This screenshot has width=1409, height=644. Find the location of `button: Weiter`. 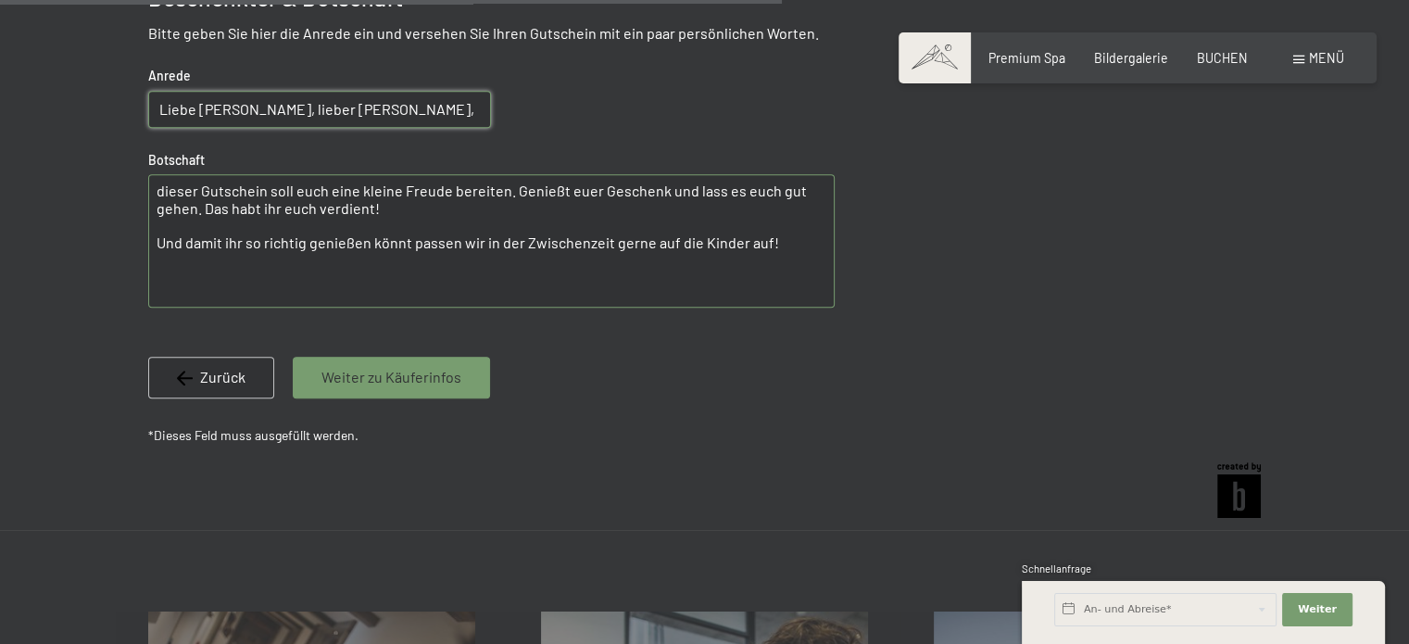

button: Weiter is located at coordinates (1318, 610).